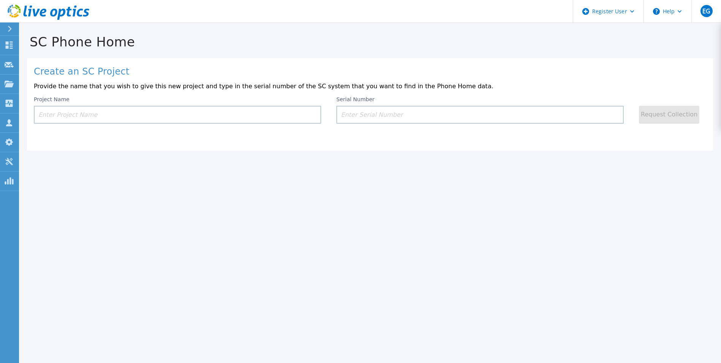 This screenshot has width=721, height=363. What do you see at coordinates (356, 99) in the screenshot?
I see `label: Serial Number` at bounding box center [356, 99].